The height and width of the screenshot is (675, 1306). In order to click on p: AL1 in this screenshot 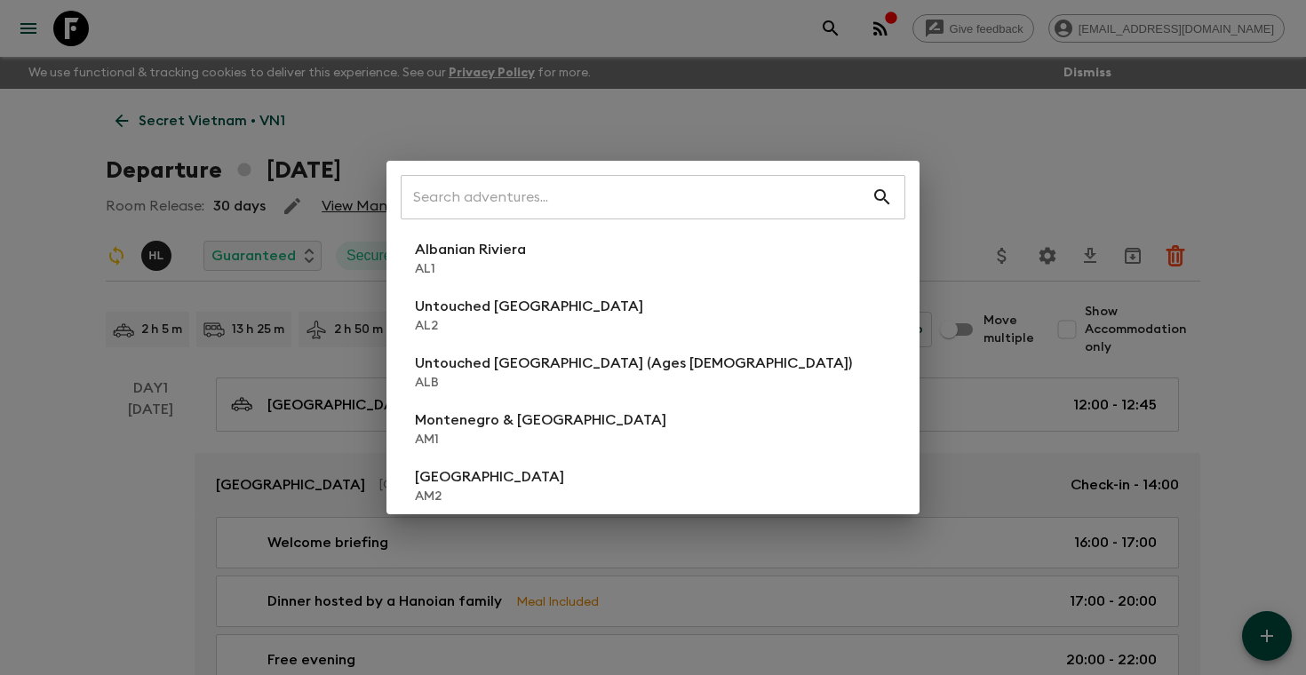, I will do `click(470, 269)`.